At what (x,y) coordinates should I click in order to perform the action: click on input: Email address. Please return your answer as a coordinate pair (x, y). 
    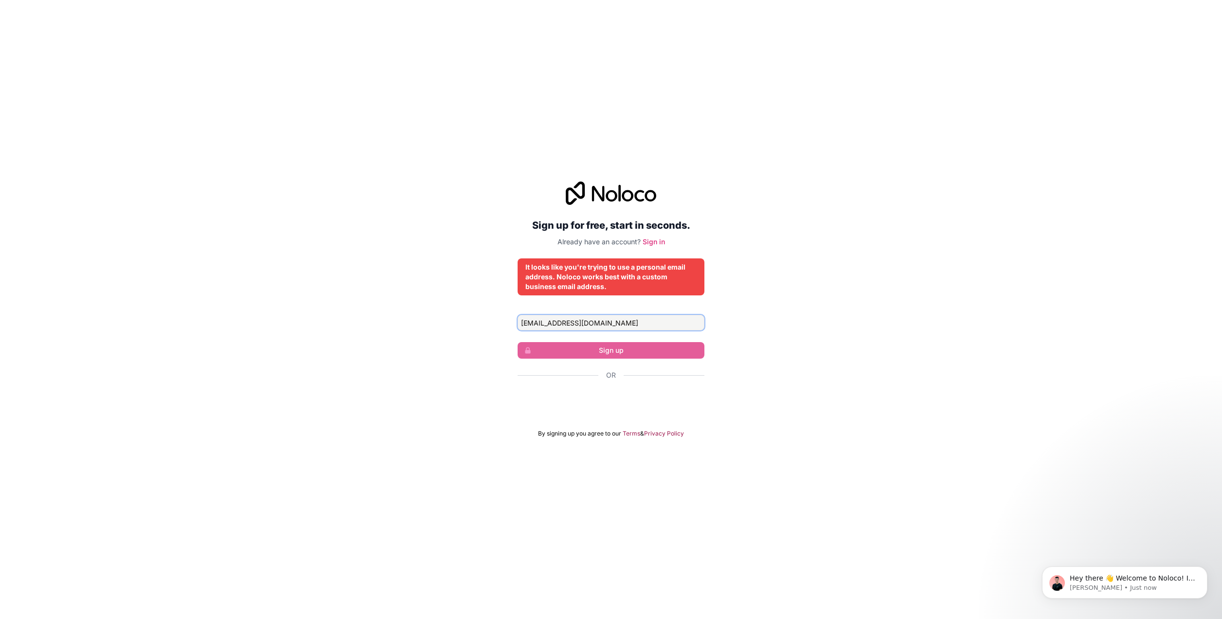
    Looking at the image, I should click on (611, 322).